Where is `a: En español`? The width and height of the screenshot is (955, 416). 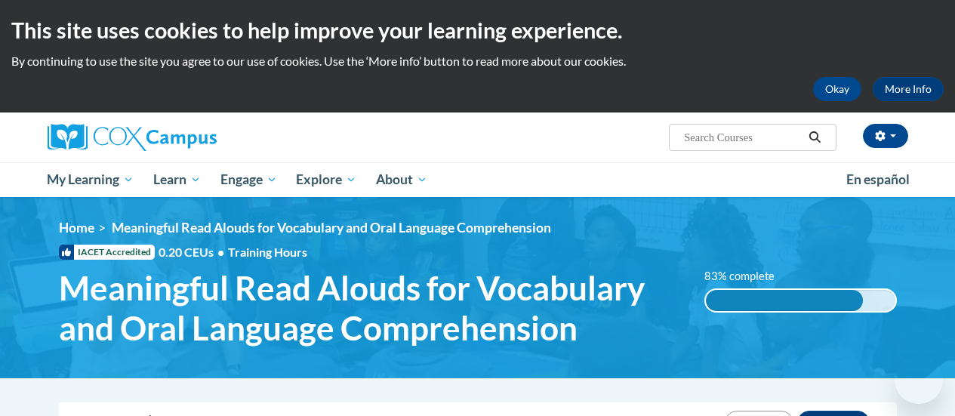 a: En español is located at coordinates (878, 180).